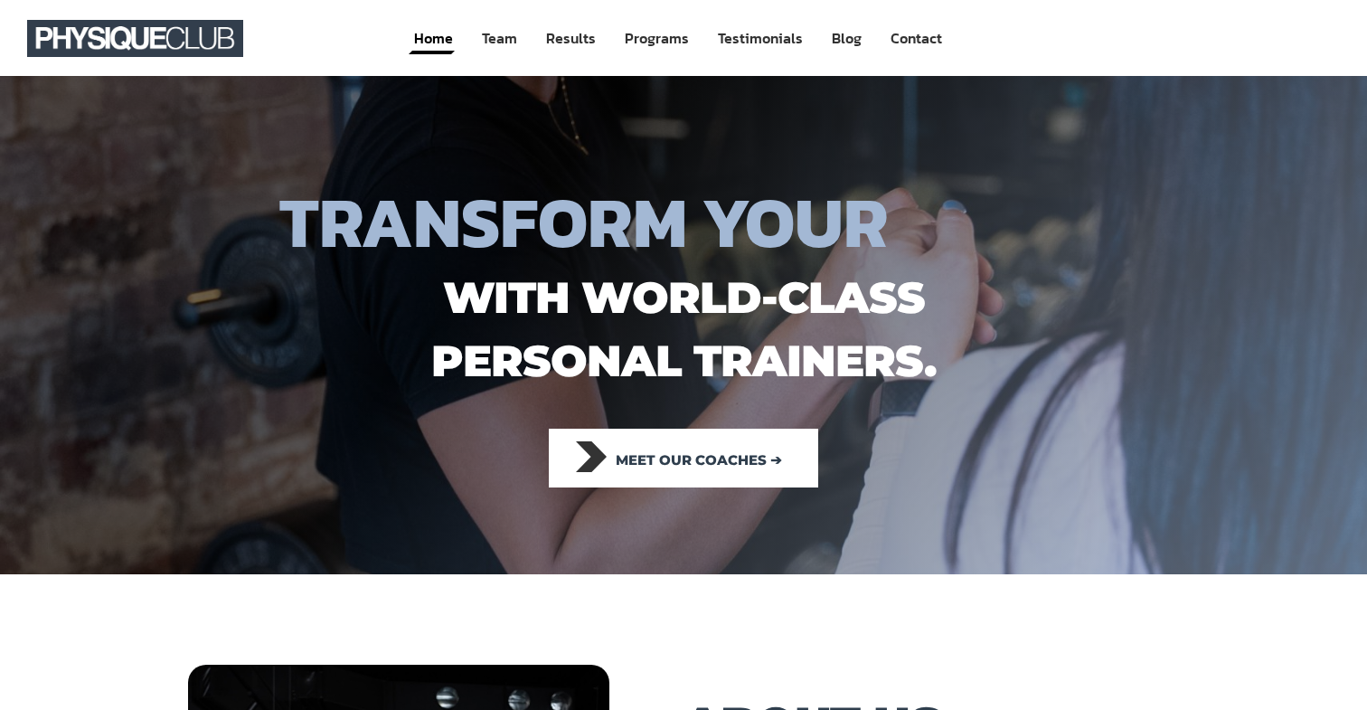 The image size is (1367, 710). Describe the element at coordinates (499, 38) in the screenshot. I see `a: Team` at that location.